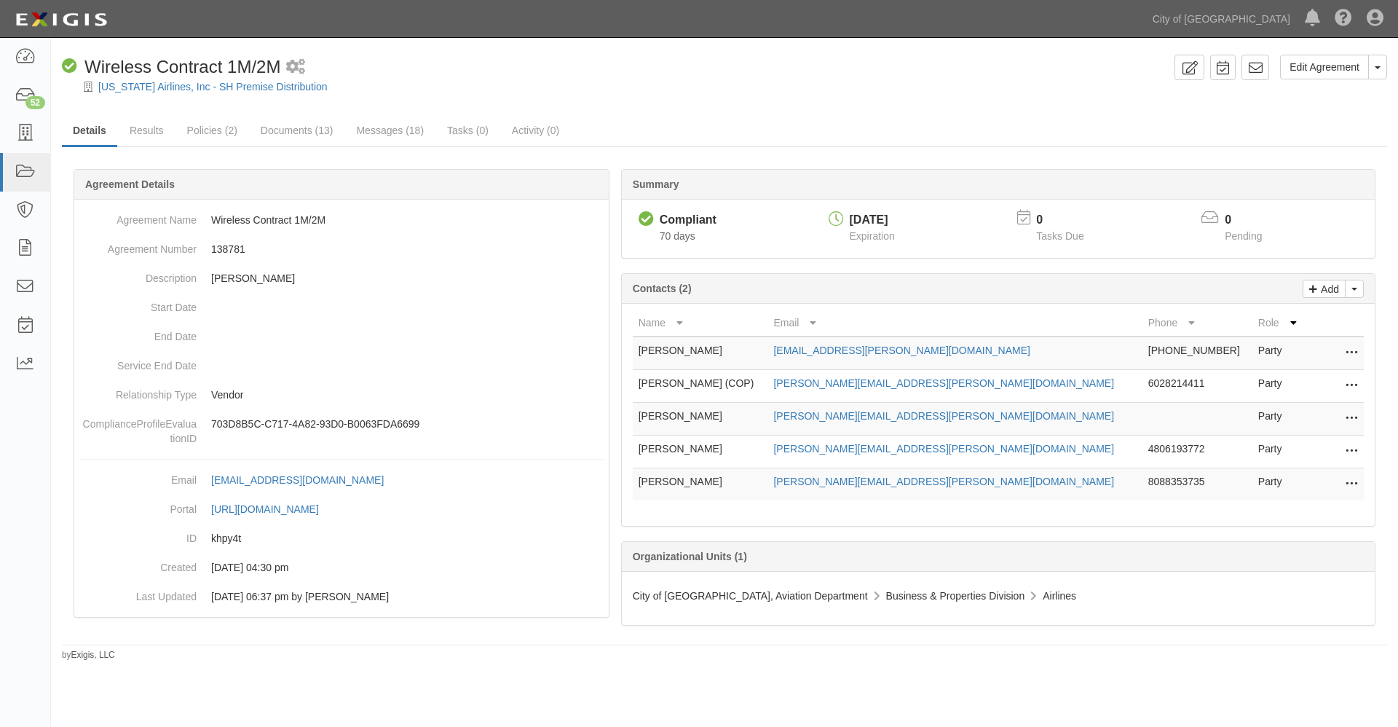  What do you see at coordinates (212, 130) in the screenshot?
I see `a: Policies (2)` at bounding box center [212, 130].